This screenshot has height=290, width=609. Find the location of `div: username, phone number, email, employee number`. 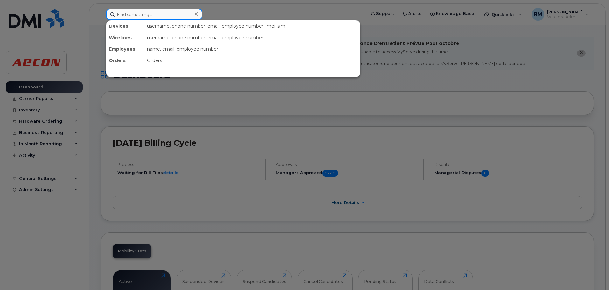

div: username, phone number, email, employee number is located at coordinates (252, 38).